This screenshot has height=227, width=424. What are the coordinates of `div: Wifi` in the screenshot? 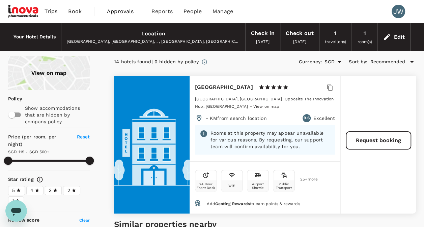 It's located at (232, 186).